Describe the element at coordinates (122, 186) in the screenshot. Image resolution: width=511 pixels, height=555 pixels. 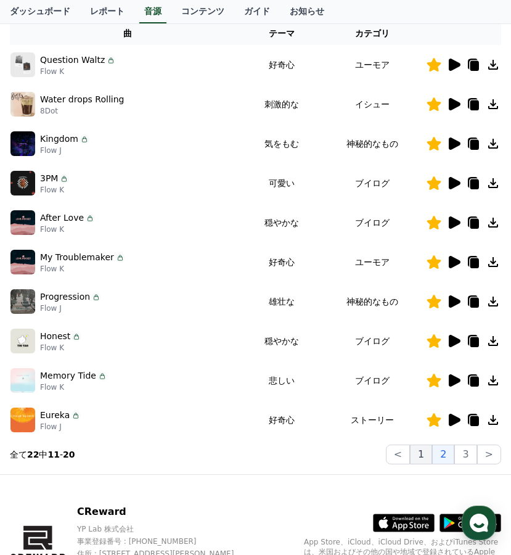
I see `div: ユーザー様のアカウントを確認いたしました。` at that location.